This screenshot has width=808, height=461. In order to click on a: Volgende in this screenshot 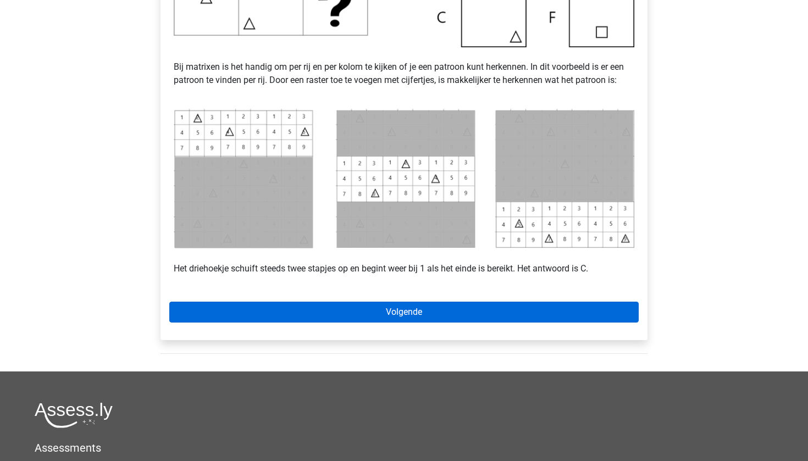, I will do `click(404, 312)`.